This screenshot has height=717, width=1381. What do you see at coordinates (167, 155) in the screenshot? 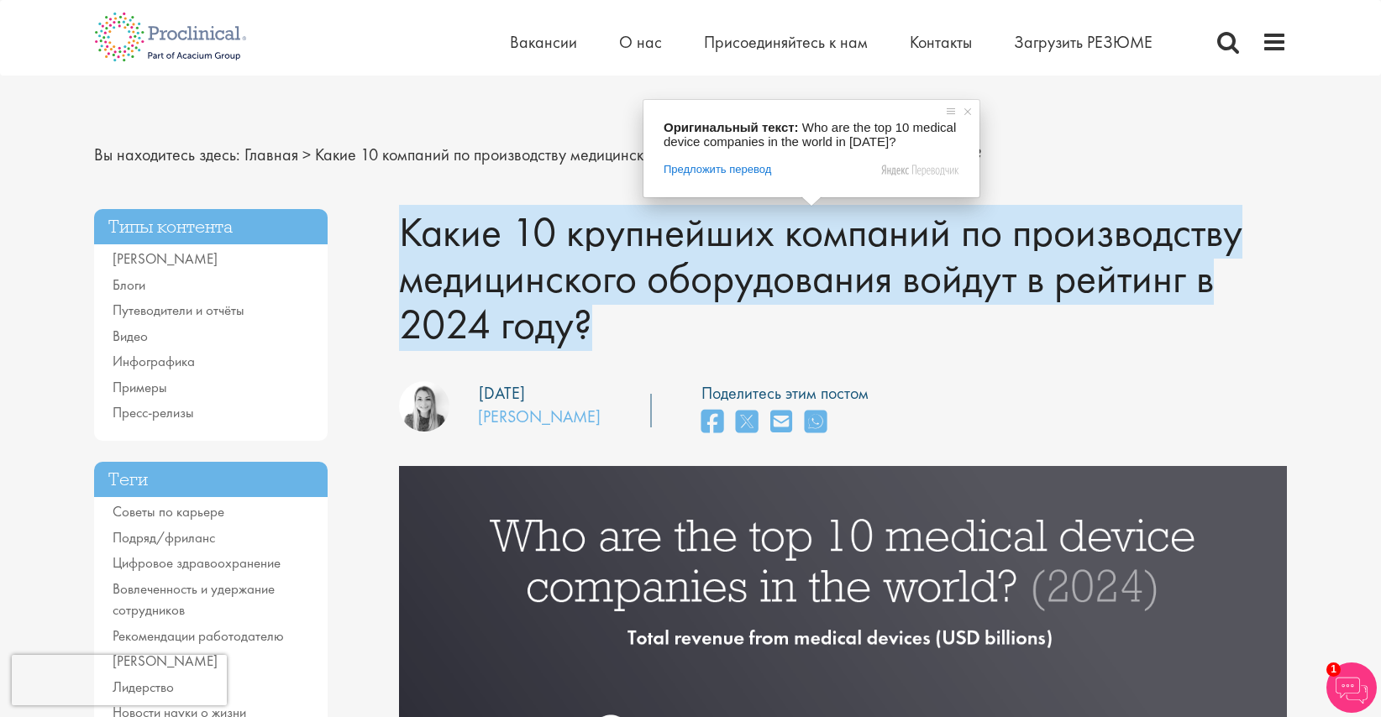
I see `ya-tr-span: Вы находитесь здесь:` at bounding box center [167, 155].